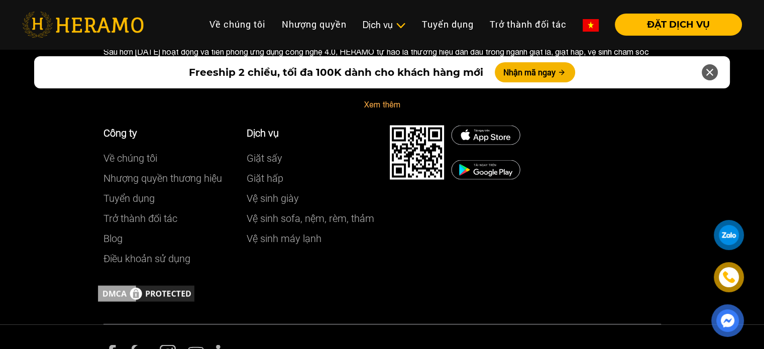 The height and width of the screenshot is (349, 764). I want to click on img: subToggleIcon, so click(401, 26).